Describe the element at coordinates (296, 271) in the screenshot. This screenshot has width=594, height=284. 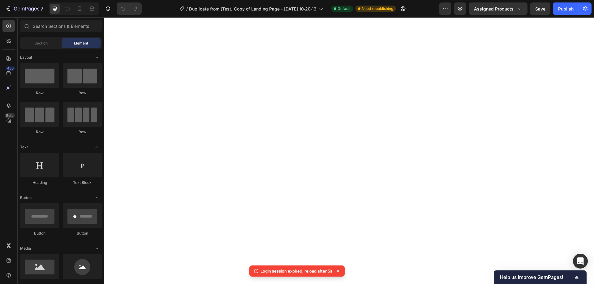
I see `p: Login session expired, reload after 5s` at that location.